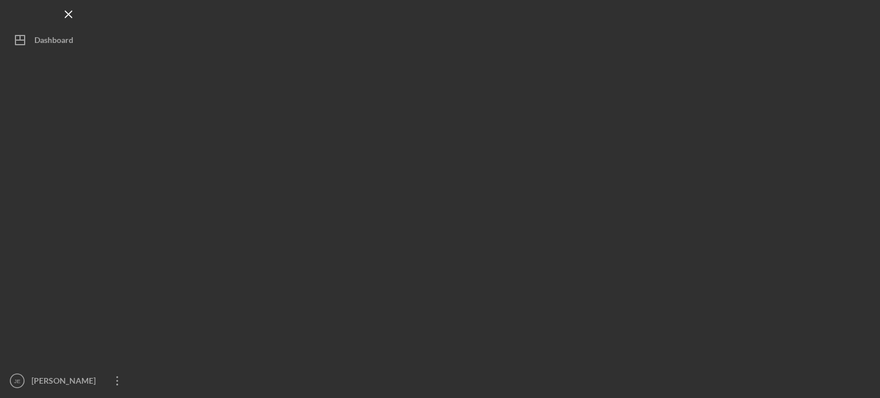 This screenshot has width=880, height=398. I want to click on a: Dashboard, so click(69, 40).